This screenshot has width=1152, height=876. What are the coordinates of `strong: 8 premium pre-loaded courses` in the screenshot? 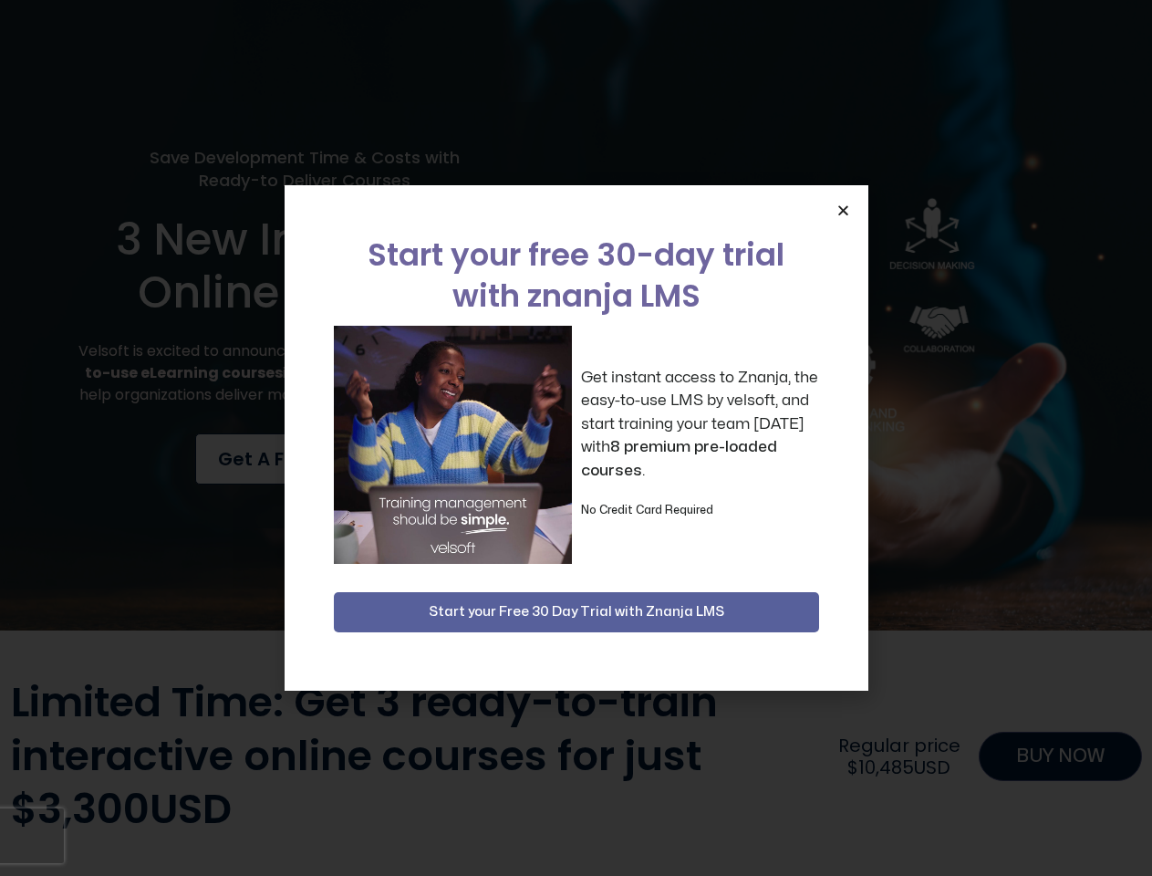 It's located at (679, 458).